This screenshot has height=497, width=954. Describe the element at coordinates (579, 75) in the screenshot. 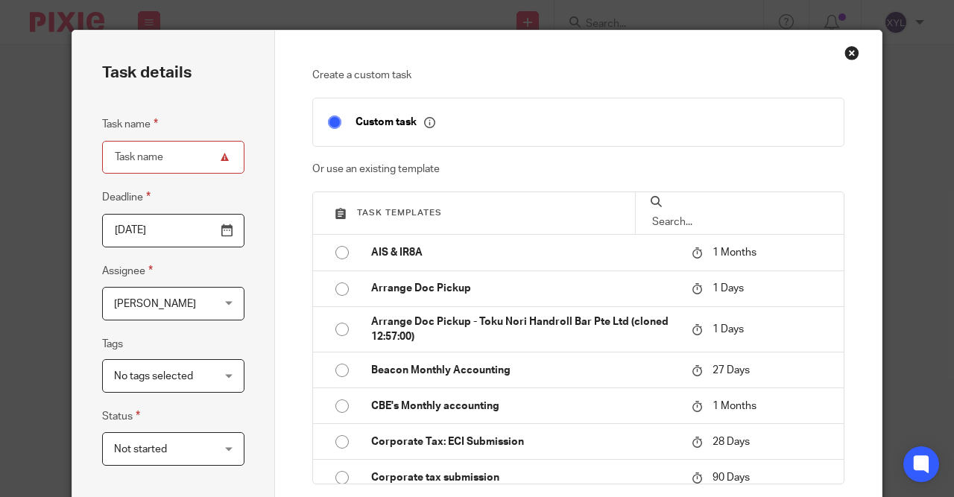

I see `p: Create a custom task` at that location.